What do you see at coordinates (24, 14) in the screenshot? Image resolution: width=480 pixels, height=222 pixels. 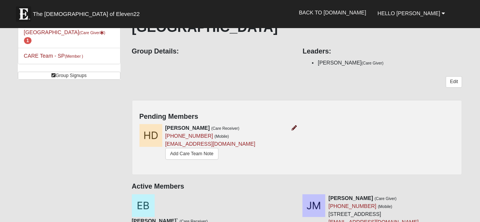 I see `img: Eleven22 logo` at bounding box center [24, 14].